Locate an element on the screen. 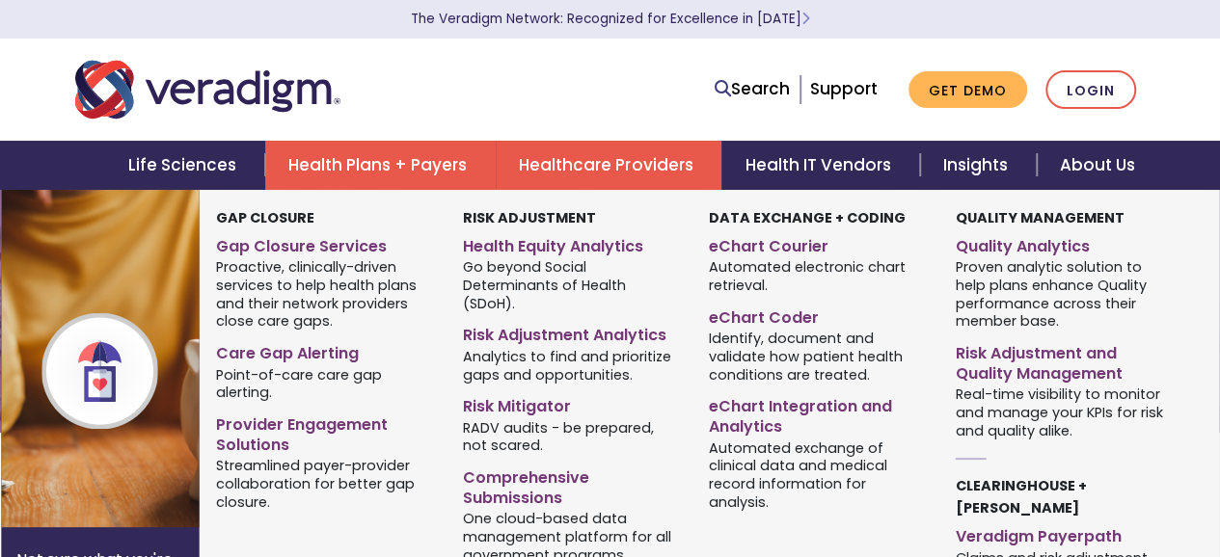 The image size is (1220, 557). a: Quality Analytics is located at coordinates (1065, 243).